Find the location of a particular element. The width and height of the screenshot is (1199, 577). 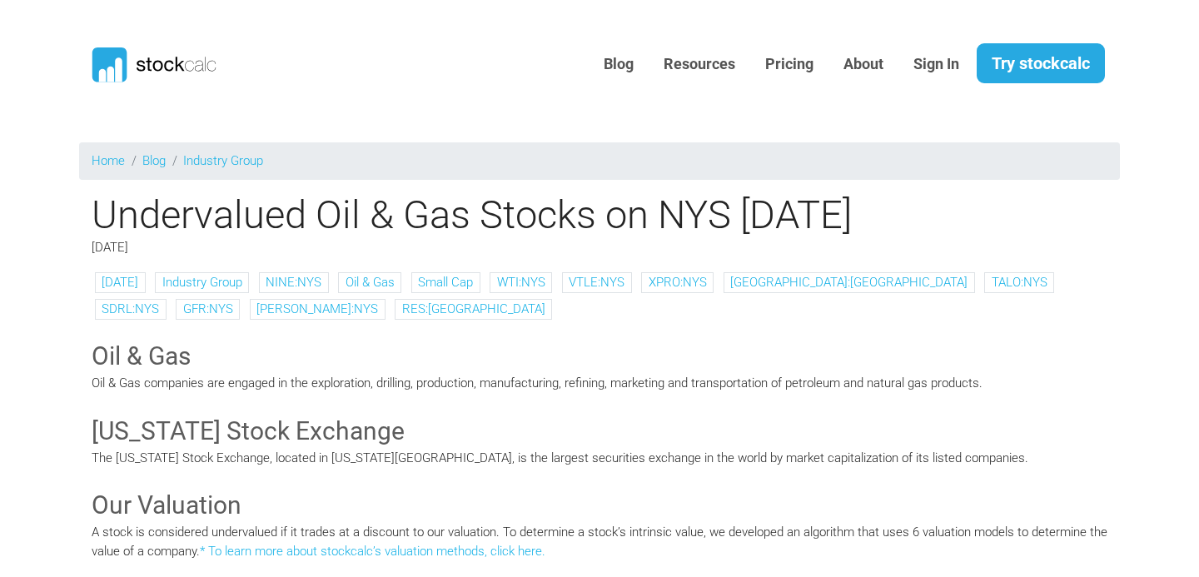

a: NINE:NYS is located at coordinates (293, 282).